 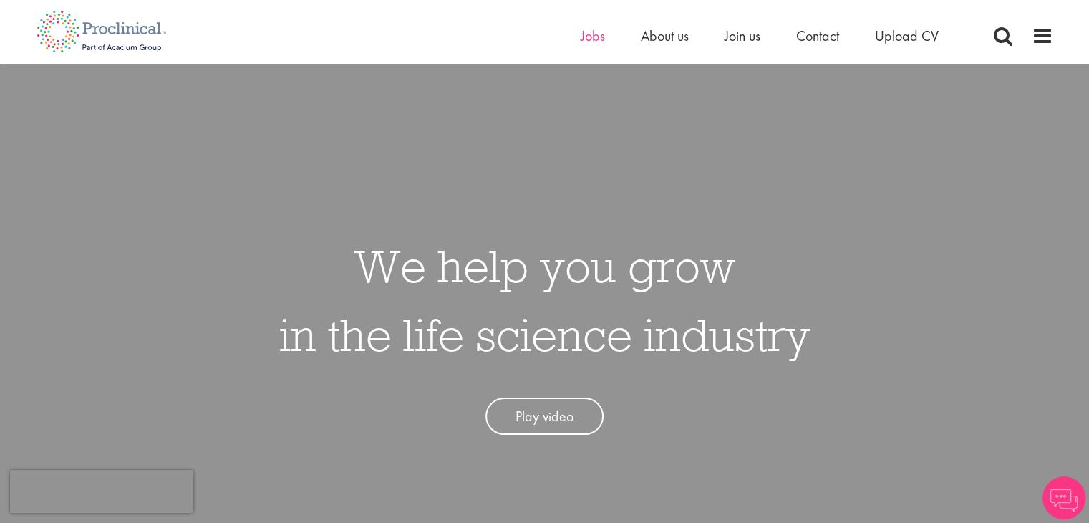 I want to click on span: Upload CV, so click(x=906, y=36).